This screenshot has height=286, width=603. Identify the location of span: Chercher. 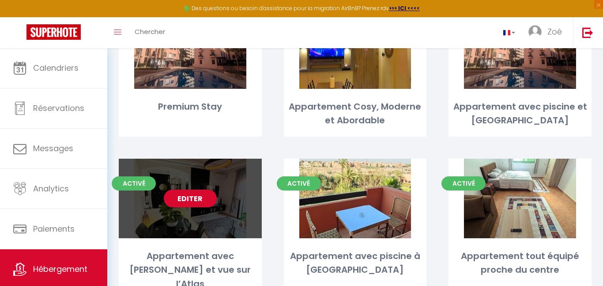
(150, 31).